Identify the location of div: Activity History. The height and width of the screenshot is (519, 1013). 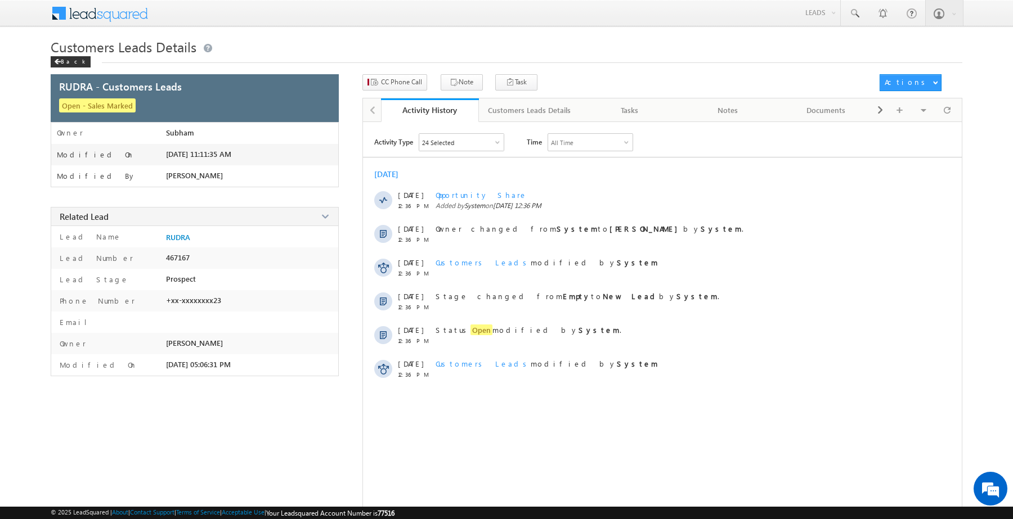
(430, 110).